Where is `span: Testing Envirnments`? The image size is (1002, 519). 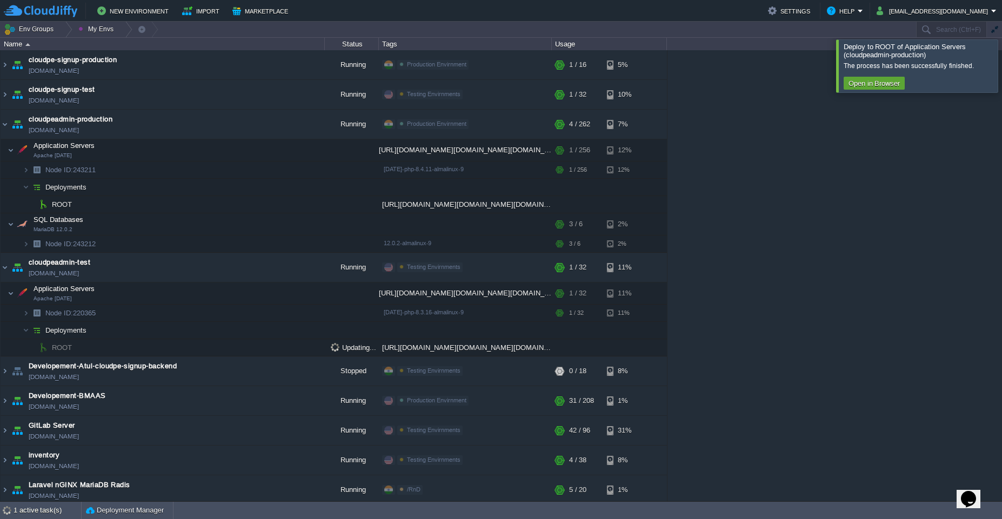
span: Testing Envirnments is located at coordinates (434, 430).